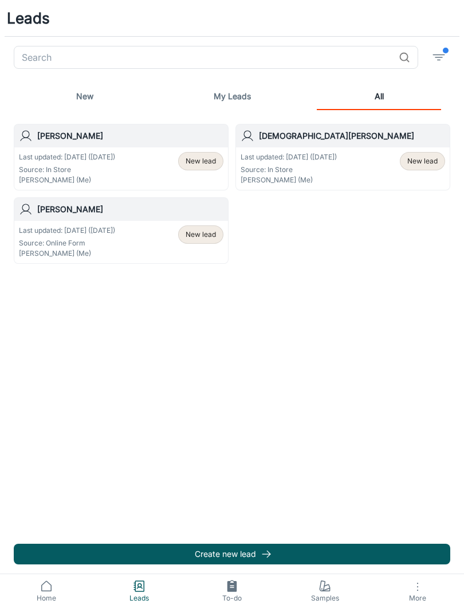 This screenshot has height=608, width=464. What do you see at coordinates (67, 243) in the screenshot?
I see `p: Source: Online Form` at bounding box center [67, 243].